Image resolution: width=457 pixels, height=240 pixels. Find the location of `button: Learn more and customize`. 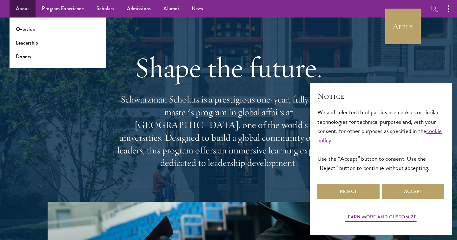

button: Learn more and customize is located at coordinates (381, 217).